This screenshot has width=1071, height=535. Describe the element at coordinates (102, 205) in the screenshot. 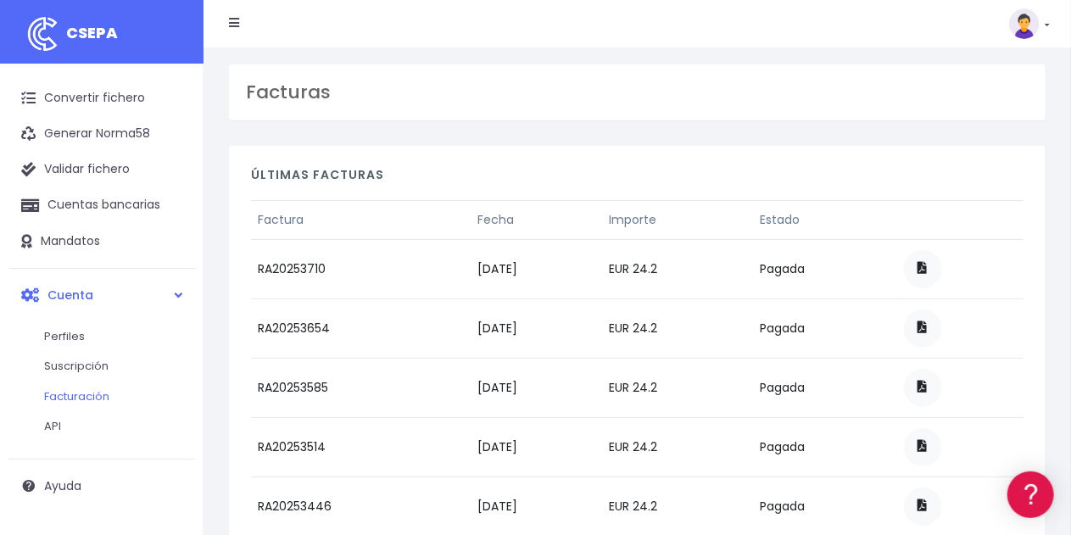

I see `a: Cuentas bancarias` at that location.